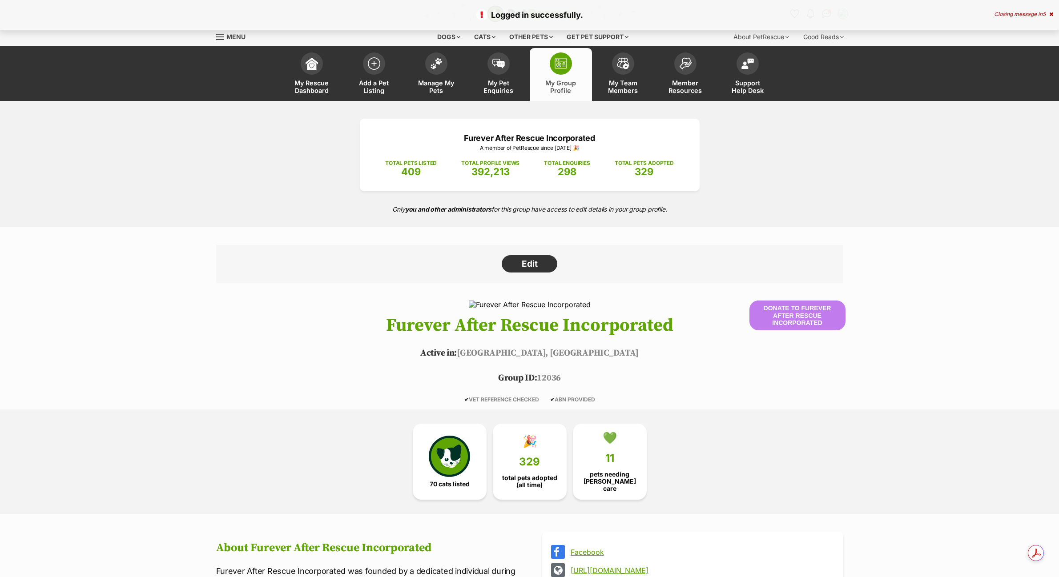  Describe the element at coordinates (498, 74) in the screenshot. I see `a: My Pet Enquiries` at that location.